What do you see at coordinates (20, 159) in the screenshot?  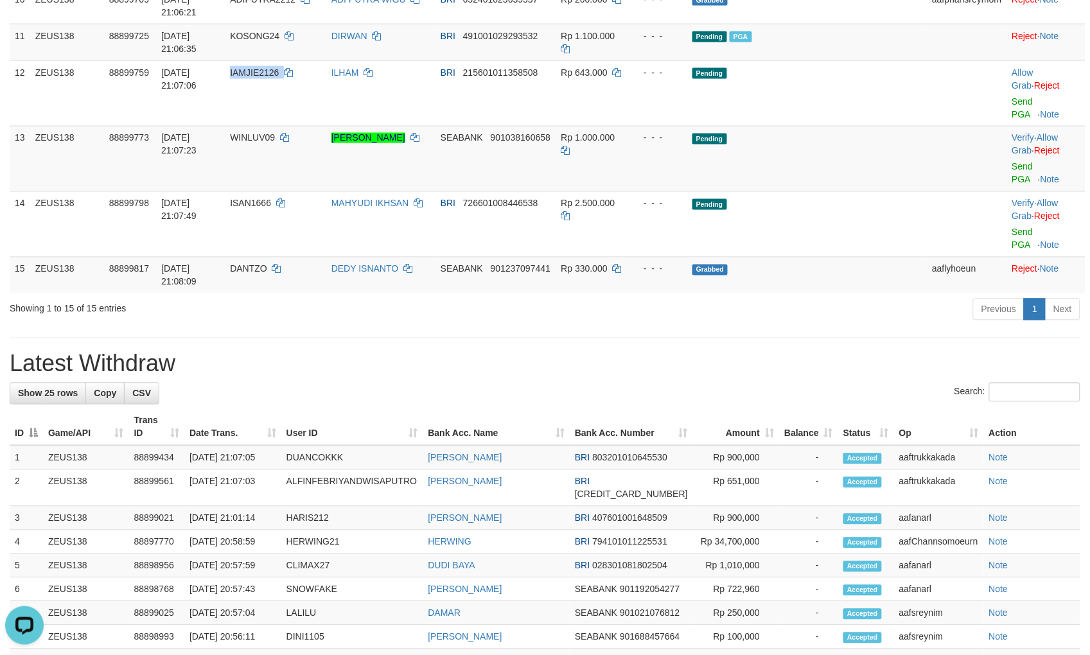 I see `td: 13` at bounding box center [20, 159].